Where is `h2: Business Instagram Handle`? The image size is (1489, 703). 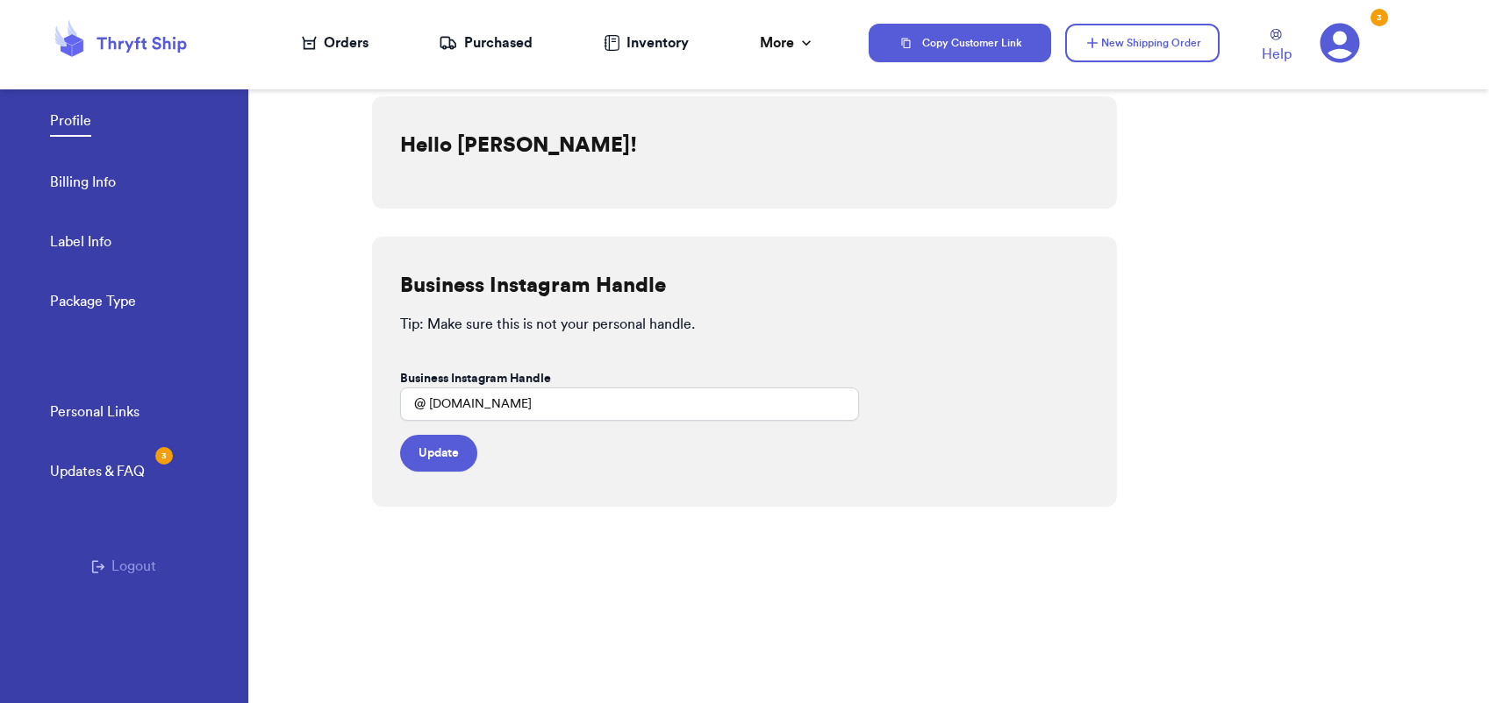 h2: Business Instagram Handle is located at coordinates (532, 286).